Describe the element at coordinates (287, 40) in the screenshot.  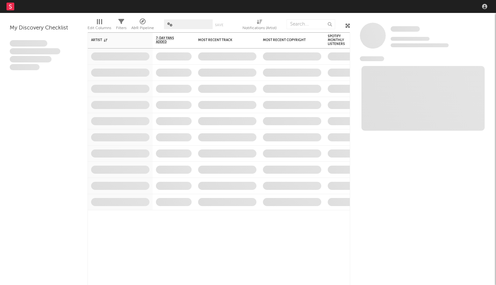
I see `div: Most Recent Copyright` at that location.